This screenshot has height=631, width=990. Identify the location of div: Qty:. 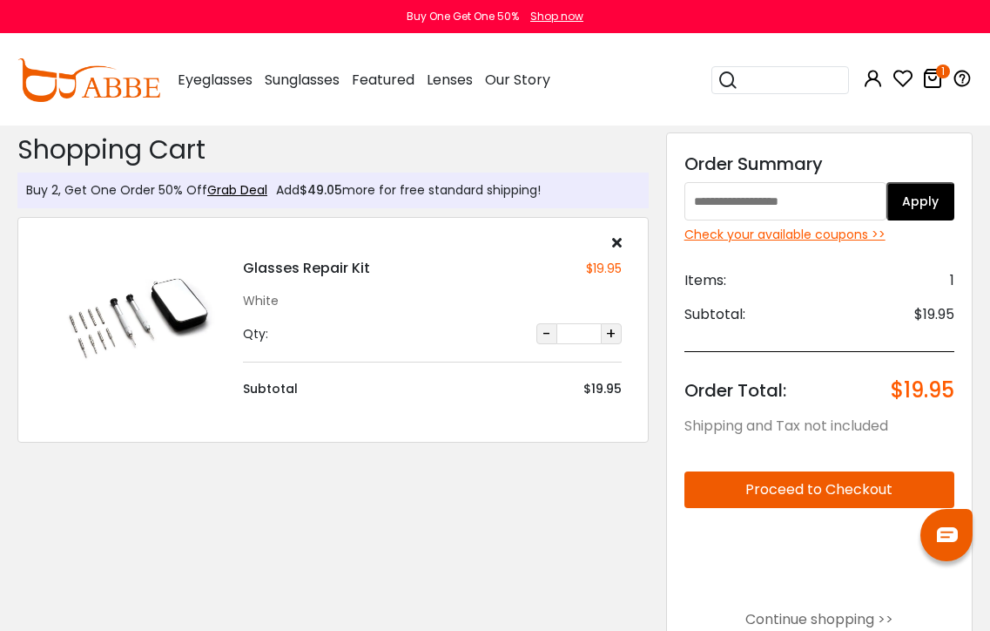
(255, 334).